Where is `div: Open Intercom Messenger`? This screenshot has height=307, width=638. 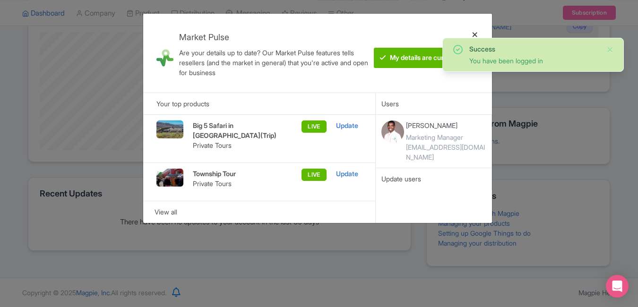 div: Open Intercom Messenger is located at coordinates (617, 286).